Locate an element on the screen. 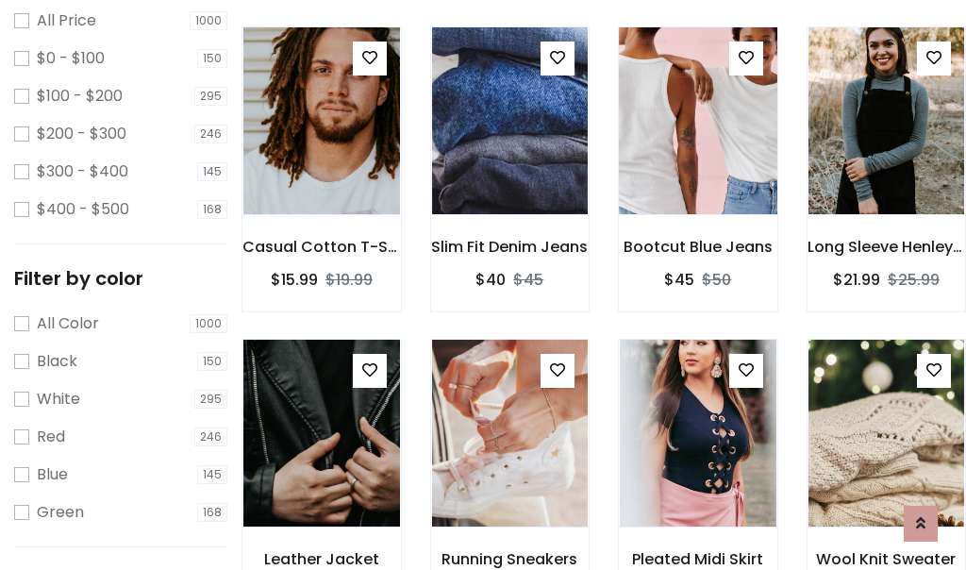 The image size is (966, 570). h6: Leather Jacket is located at coordinates (322, 558).